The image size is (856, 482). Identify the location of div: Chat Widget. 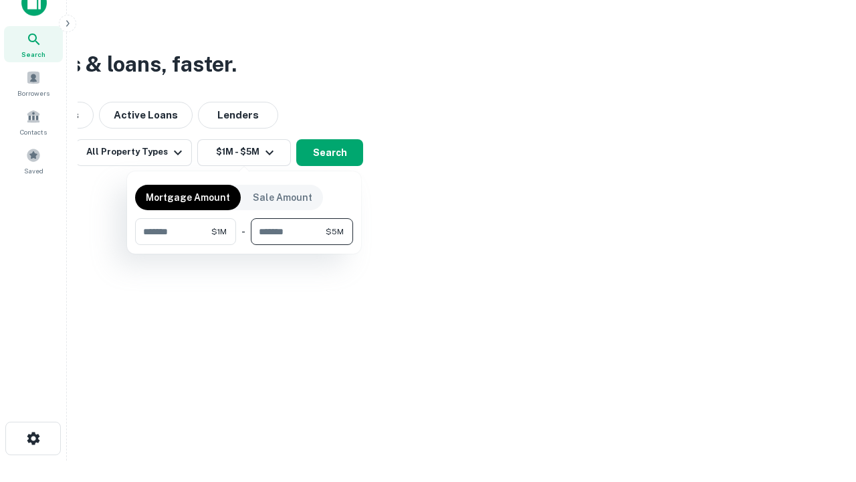
(823, 407).